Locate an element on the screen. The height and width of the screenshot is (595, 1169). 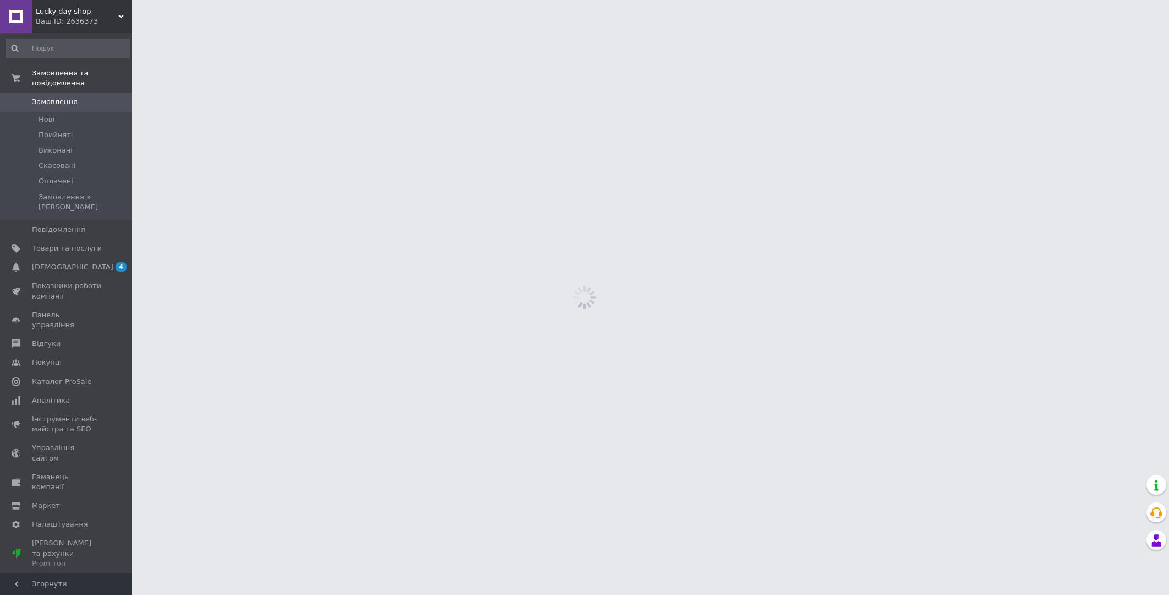
span: Покупці is located at coordinates (47, 362).